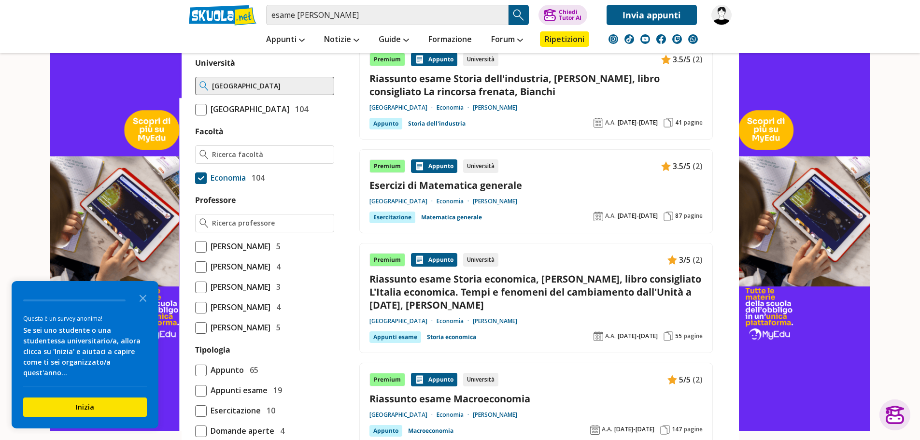  I want to click on img: WhatsApp, so click(693, 39).